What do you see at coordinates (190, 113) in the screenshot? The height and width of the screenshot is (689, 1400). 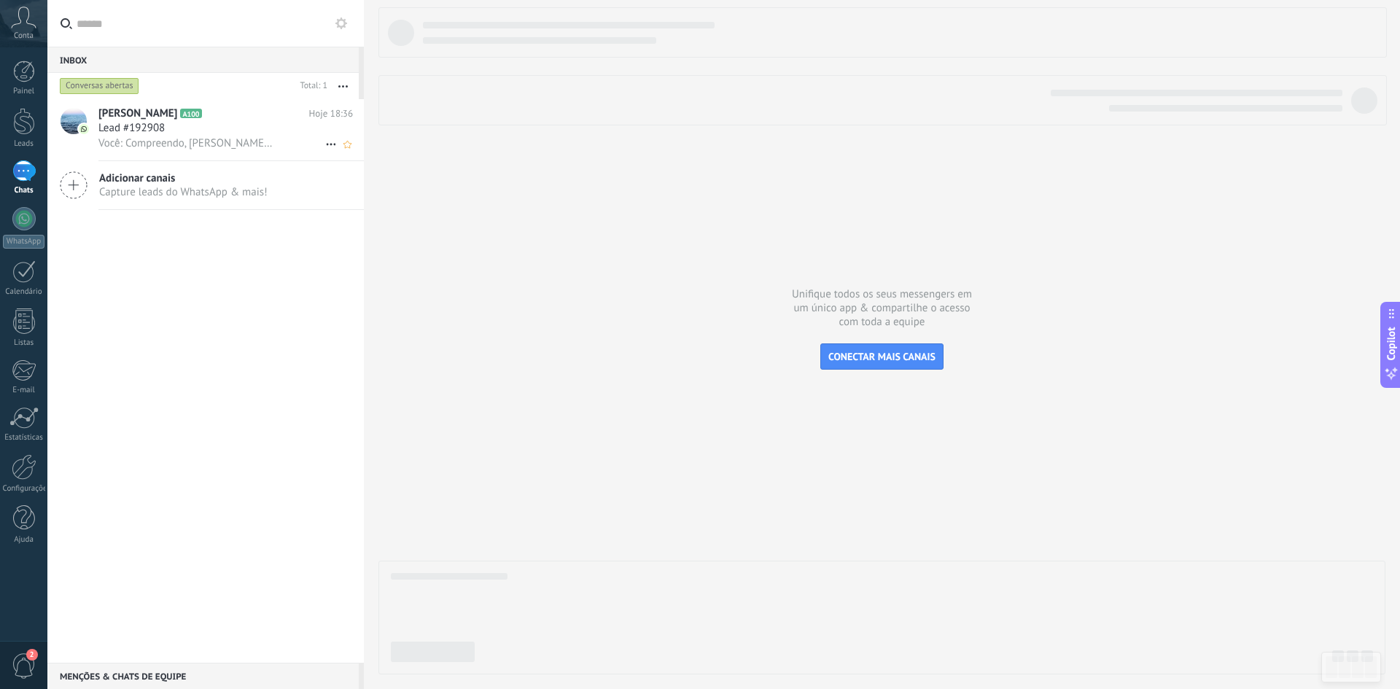 I see `span: A100` at bounding box center [190, 113].